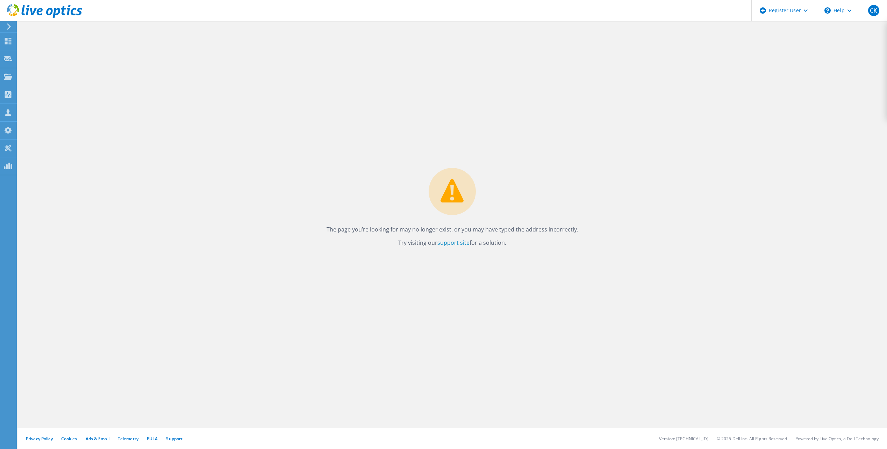 The height and width of the screenshot is (449, 887). What do you see at coordinates (453, 229) in the screenshot?
I see `p: The page you’re looking for may no longer exist, or you may have typed the address incorrectly.` at bounding box center [453, 229].